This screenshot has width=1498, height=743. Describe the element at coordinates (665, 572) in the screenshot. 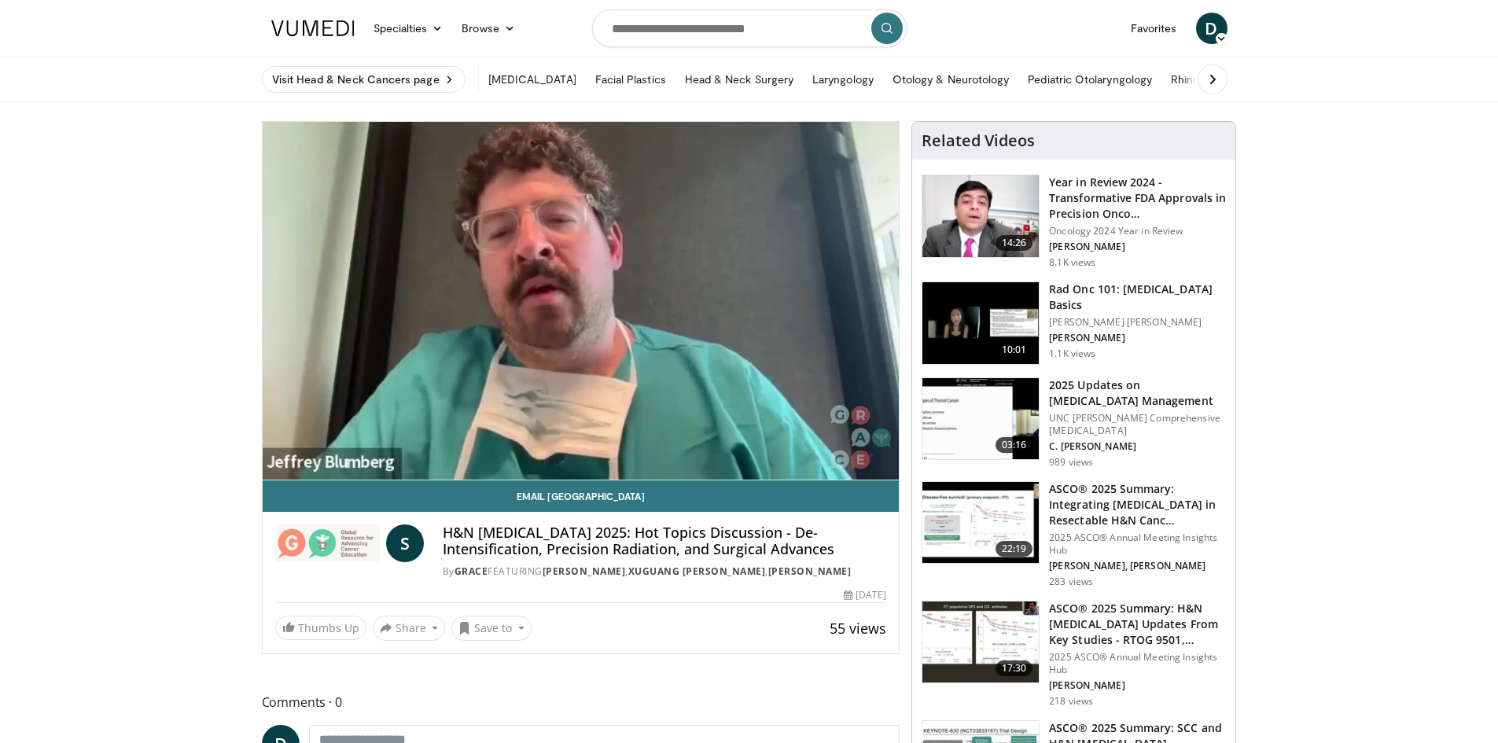

I see `div: By FEATURING , ,` at that location.